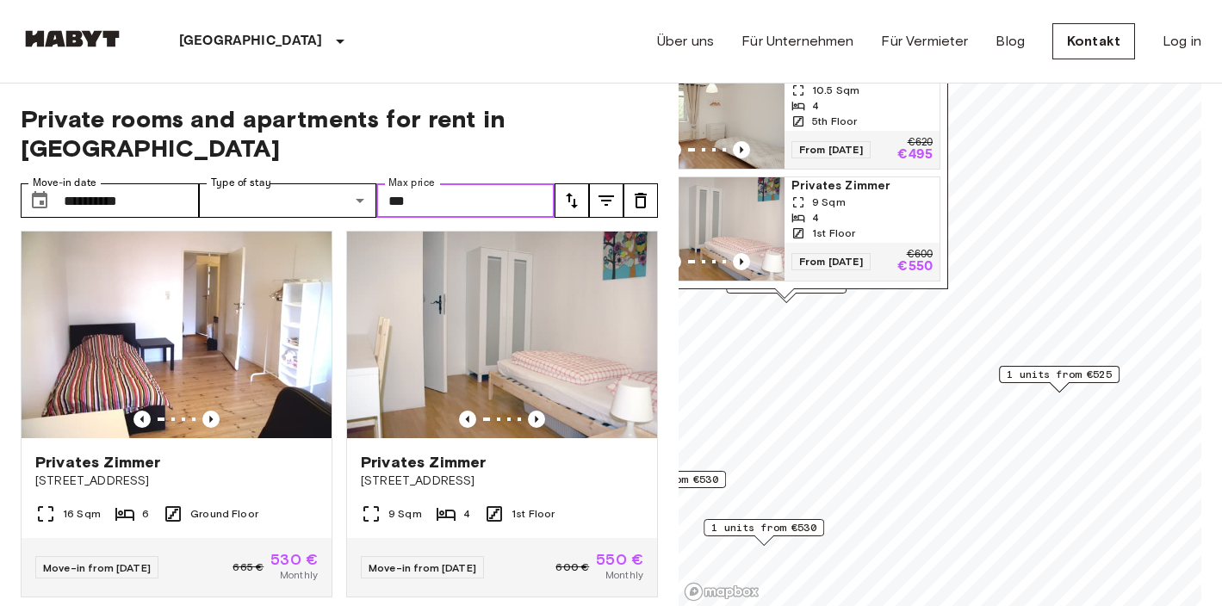 This screenshot has height=606, width=1222. I want to click on a: Kontakt, so click(1094, 41).